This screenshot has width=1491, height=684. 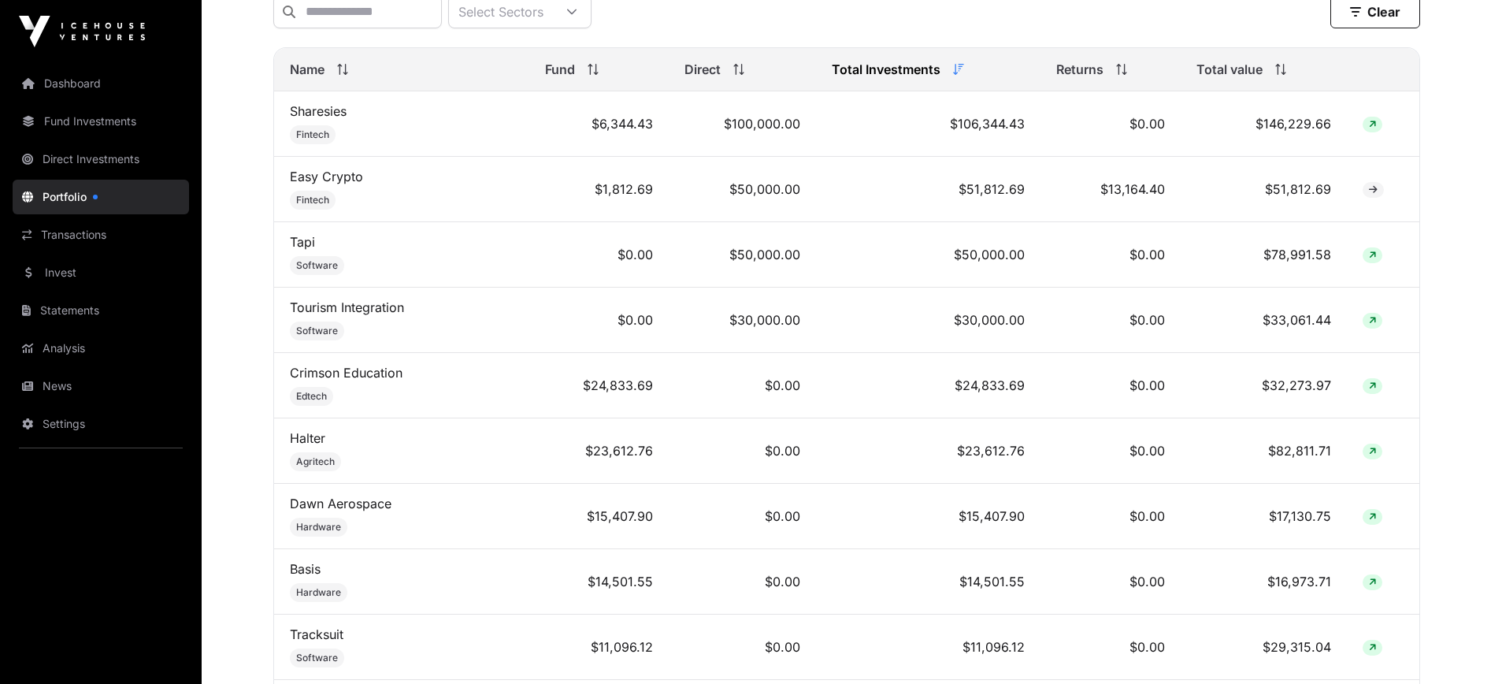 What do you see at coordinates (886, 69) in the screenshot?
I see `span: Total Investments` at bounding box center [886, 69].